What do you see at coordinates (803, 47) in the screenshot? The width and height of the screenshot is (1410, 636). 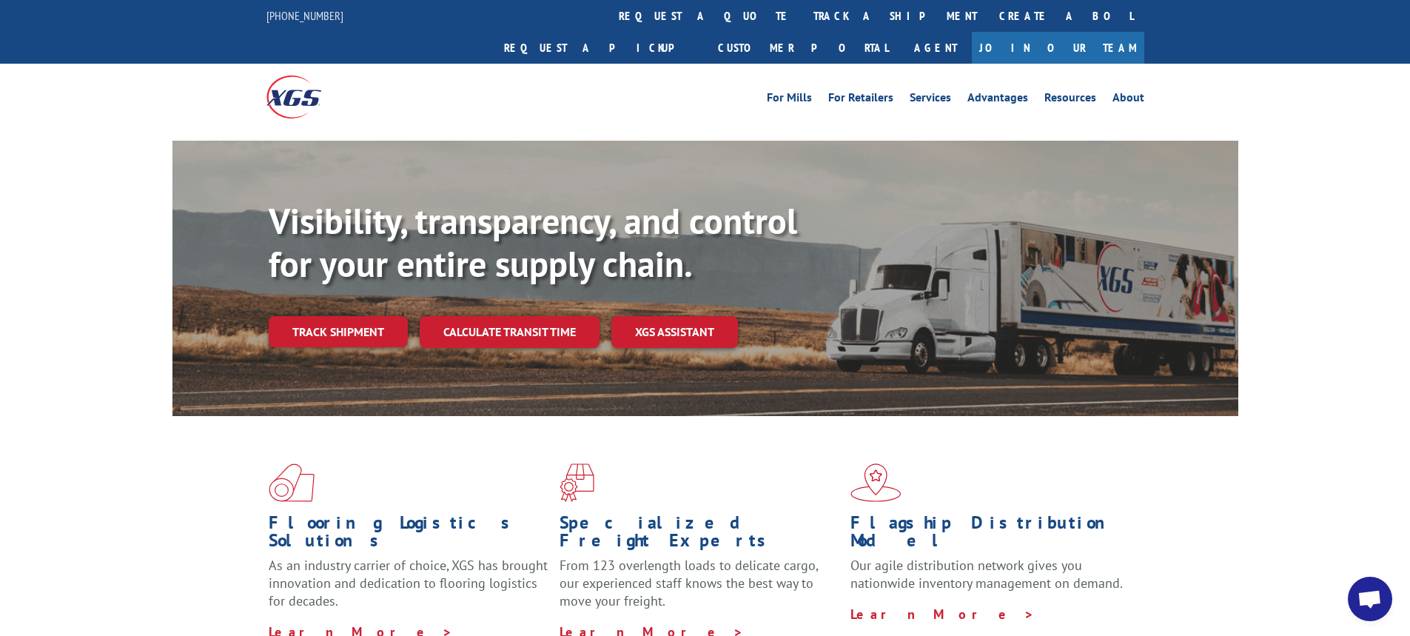 I see `a: Customer Portal` at bounding box center [803, 47].